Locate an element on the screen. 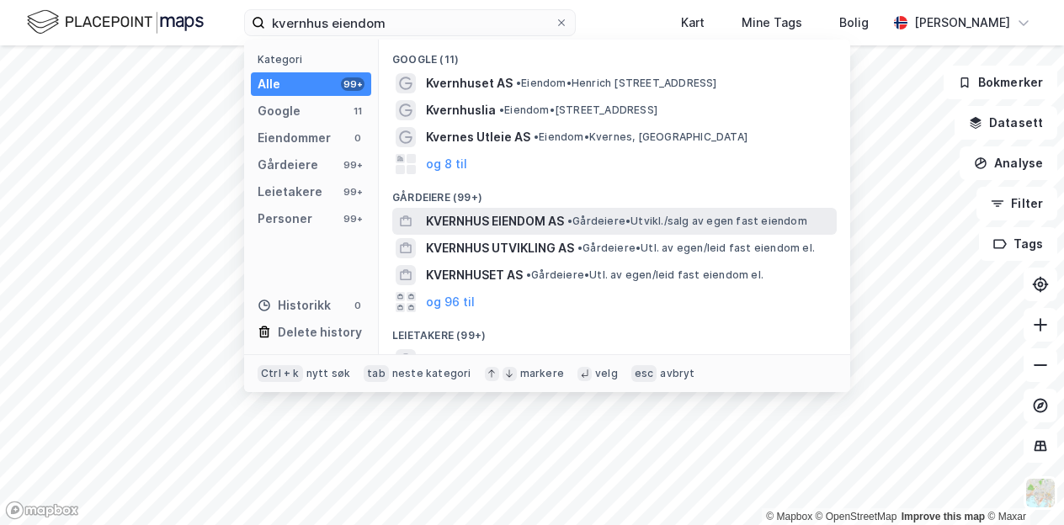  button: Datasett is located at coordinates (1006, 123).